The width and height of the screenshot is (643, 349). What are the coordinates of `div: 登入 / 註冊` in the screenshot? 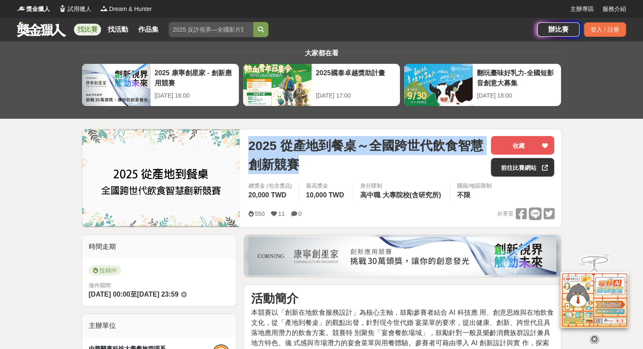 It's located at (605, 30).